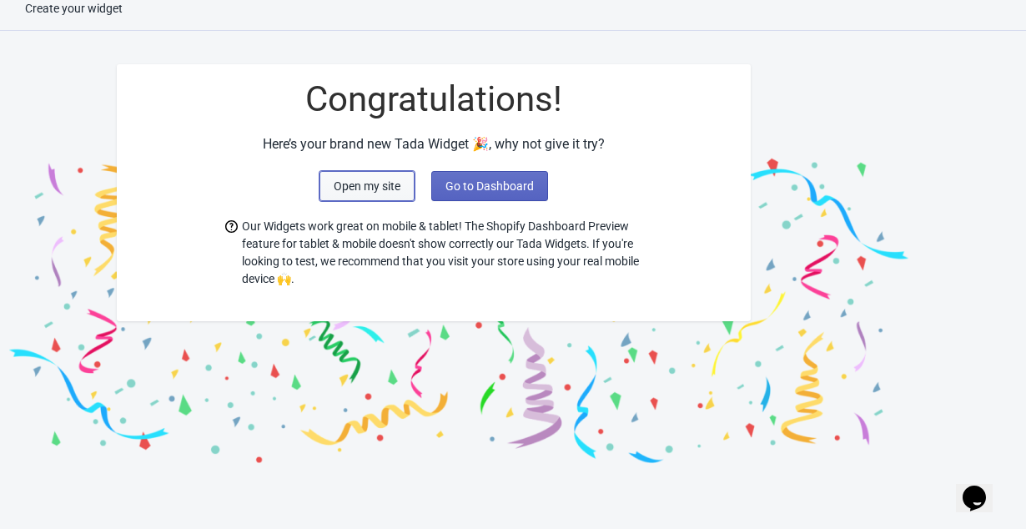  What do you see at coordinates (367, 186) in the screenshot?
I see `span: Open my site` at bounding box center [367, 186].